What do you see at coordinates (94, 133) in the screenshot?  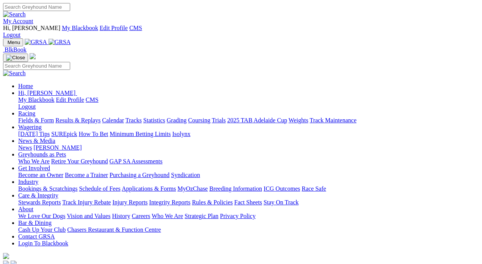 I see `a: How To Bet` at bounding box center [94, 133].